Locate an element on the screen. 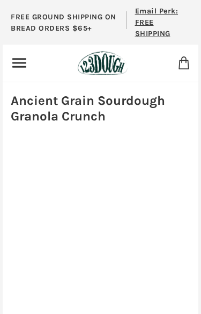  h1: Ancient Grain Sourdough Granola Crunch is located at coordinates (100, 110).